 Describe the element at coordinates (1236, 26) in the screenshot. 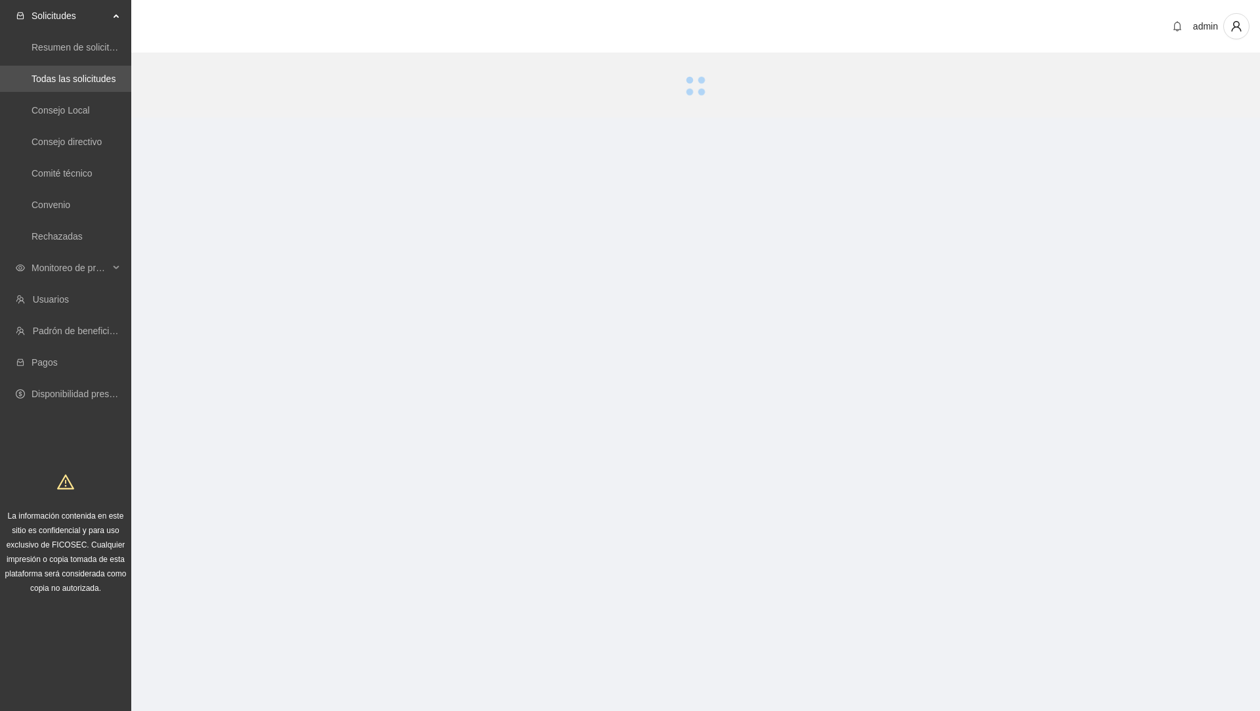

I see `button: user` at that location.